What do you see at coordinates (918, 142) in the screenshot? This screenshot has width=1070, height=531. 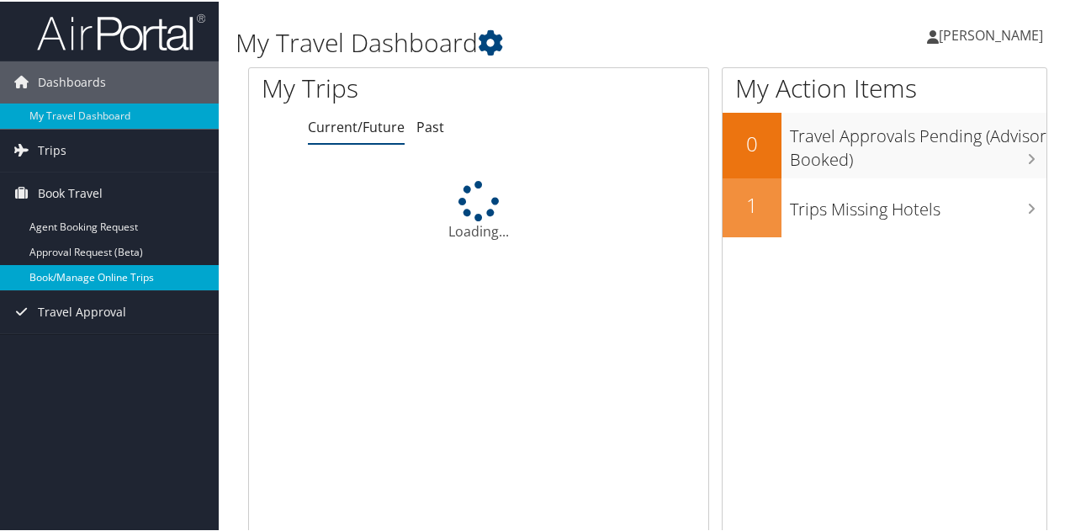 I see `h3: Travel Approvals Pending (Advisor Booked)` at bounding box center [918, 142].